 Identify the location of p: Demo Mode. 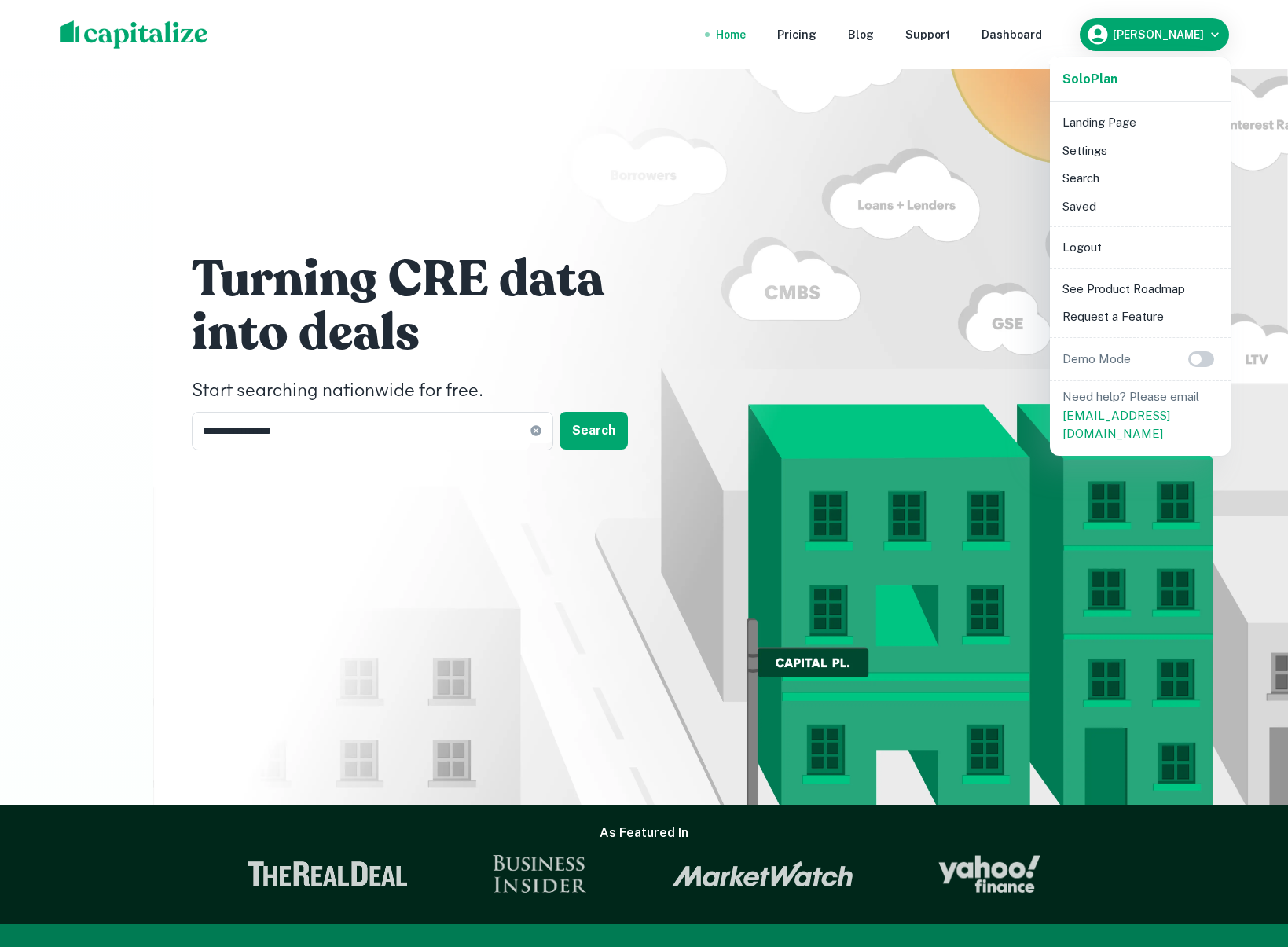
(1096, 359).